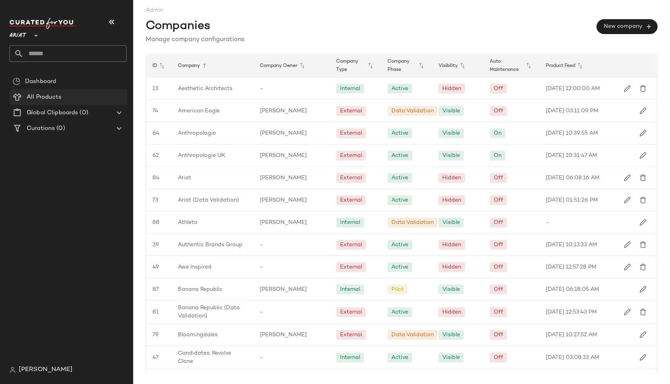 This screenshot has width=670, height=384. What do you see at coordinates (188, 223) in the screenshot?
I see `span: Athleta` at bounding box center [188, 223].